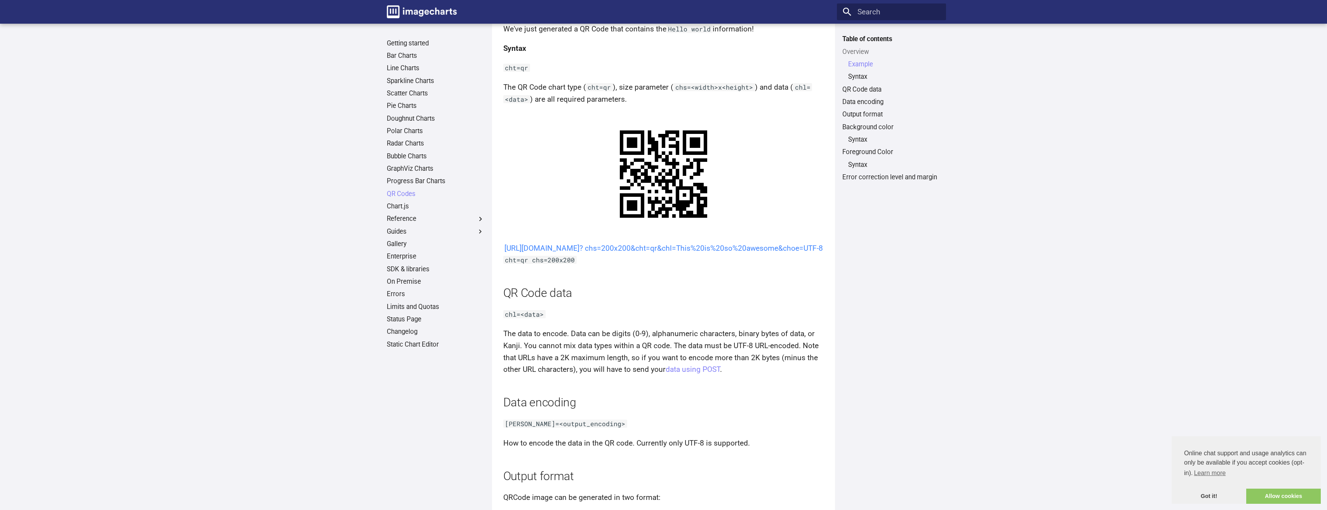 The height and width of the screenshot is (510, 1327). I want to click on a: learn more about cookies, so click(1210, 473).